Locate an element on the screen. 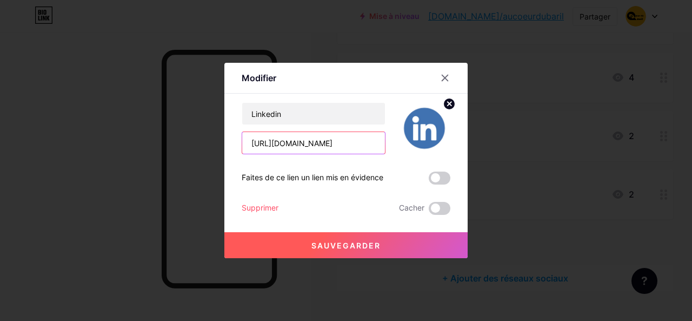  font: Supprimer is located at coordinates (260, 207).